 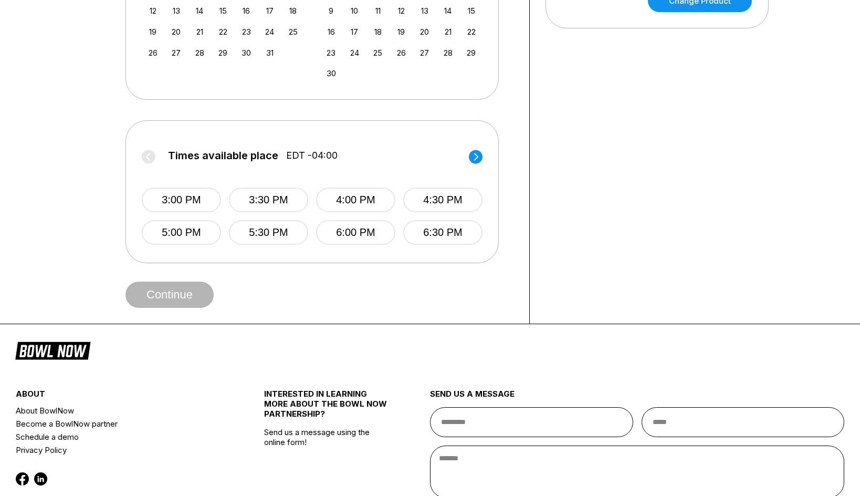 What do you see at coordinates (637, 397) in the screenshot?
I see `div: send us a message` at bounding box center [637, 397].